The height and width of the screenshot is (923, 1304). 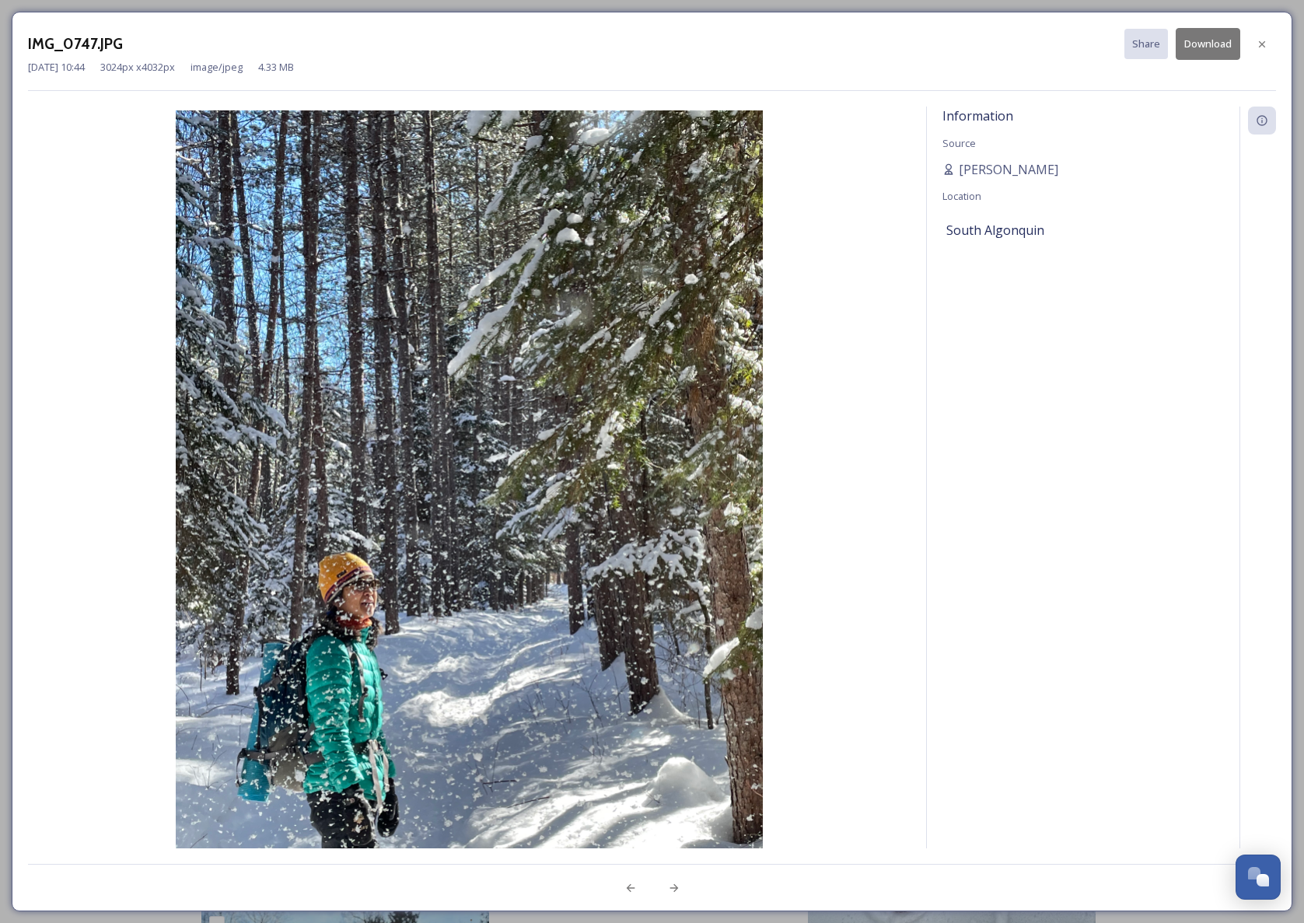 What do you see at coordinates (1146, 44) in the screenshot?
I see `button: Share` at bounding box center [1146, 44].